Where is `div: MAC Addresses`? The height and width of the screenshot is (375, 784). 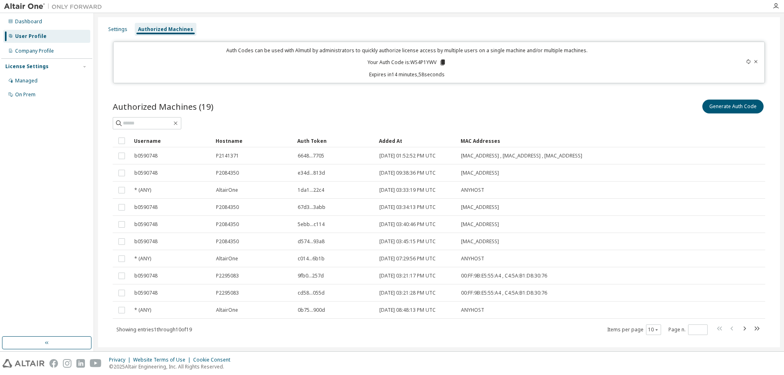
div: MAC Addresses is located at coordinates (568, 141).